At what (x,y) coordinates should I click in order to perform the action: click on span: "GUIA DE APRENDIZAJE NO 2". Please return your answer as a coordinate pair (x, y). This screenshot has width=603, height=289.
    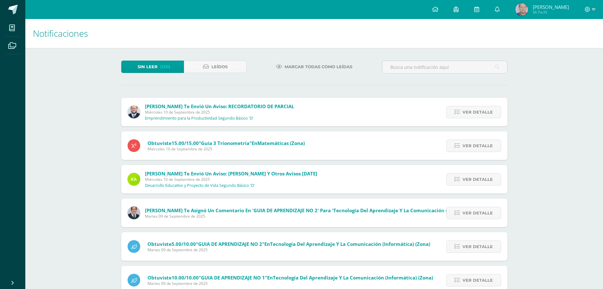
    Looking at the image, I should click on (230, 244).